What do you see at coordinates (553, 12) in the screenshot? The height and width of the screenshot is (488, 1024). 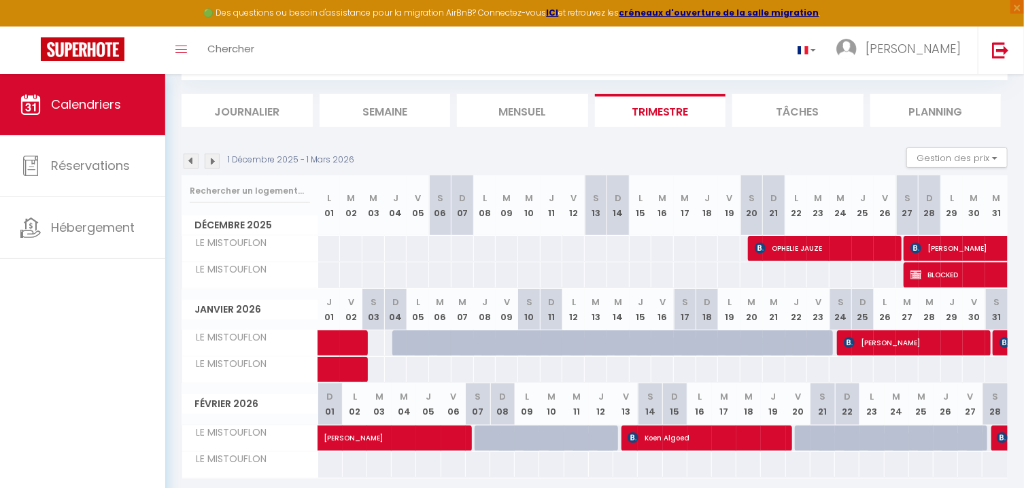 I see `a: ICI` at bounding box center [553, 12].